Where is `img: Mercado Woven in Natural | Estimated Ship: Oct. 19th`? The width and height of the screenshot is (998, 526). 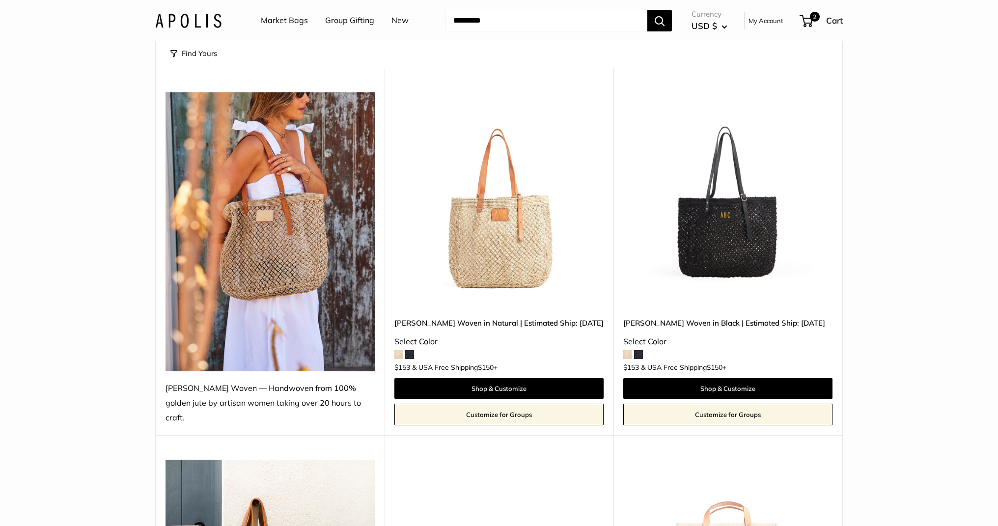
img: Mercado Woven in Natural | Estimated Ship: Oct. 19th is located at coordinates (499, 197).